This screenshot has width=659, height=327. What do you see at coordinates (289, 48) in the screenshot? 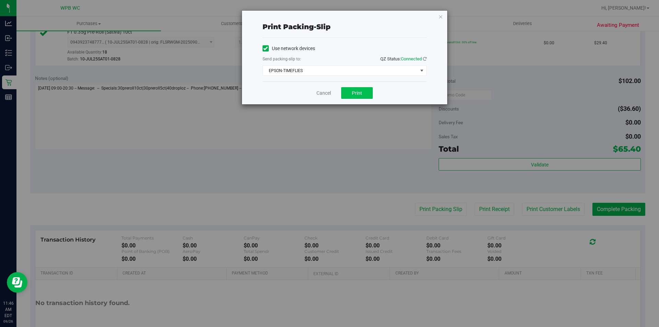
I see `label: Use network devices` at bounding box center [289, 48].